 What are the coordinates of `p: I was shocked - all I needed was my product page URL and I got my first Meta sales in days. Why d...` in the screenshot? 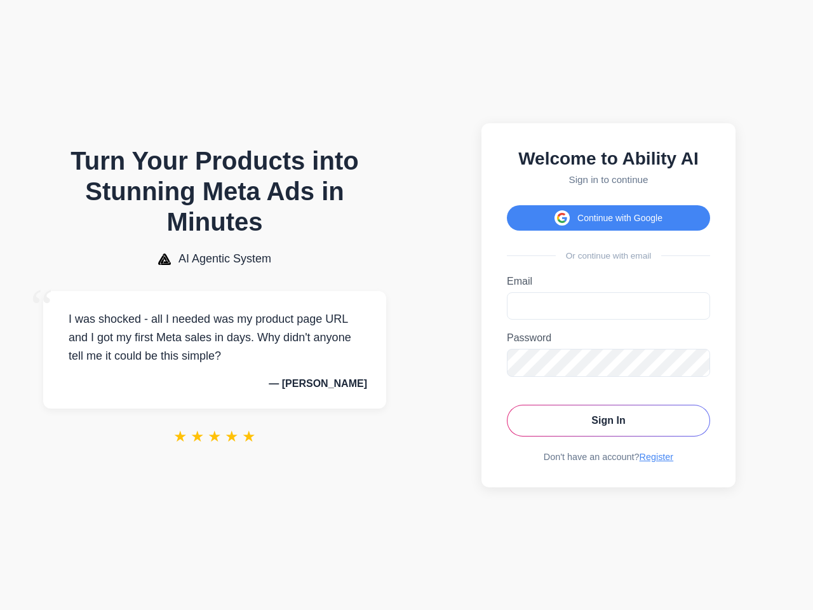 It's located at (215, 337).